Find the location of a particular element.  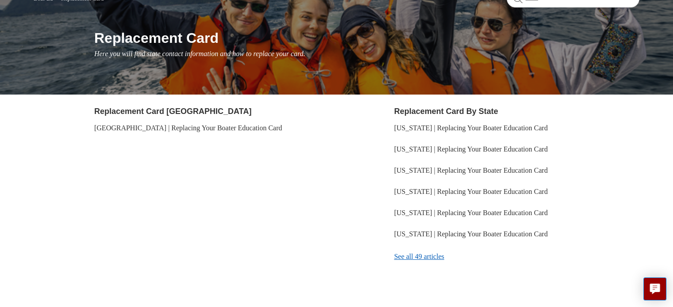

button: Live chat is located at coordinates (655, 289).